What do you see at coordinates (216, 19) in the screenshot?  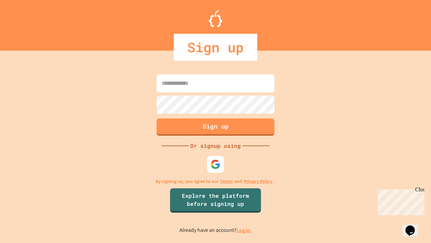 I see `img: Logo.svg` at bounding box center [216, 19].